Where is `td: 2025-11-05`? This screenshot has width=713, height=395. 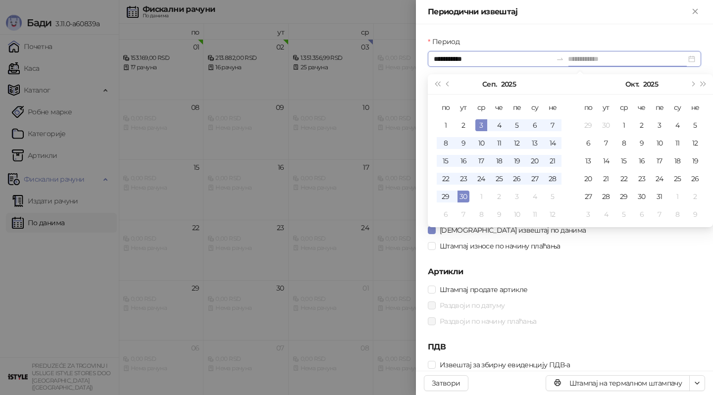
td: 2025-11-05 is located at coordinates (624, 214).